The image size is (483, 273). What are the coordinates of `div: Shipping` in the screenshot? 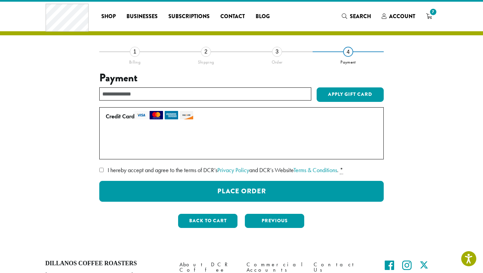 It's located at (206, 61).